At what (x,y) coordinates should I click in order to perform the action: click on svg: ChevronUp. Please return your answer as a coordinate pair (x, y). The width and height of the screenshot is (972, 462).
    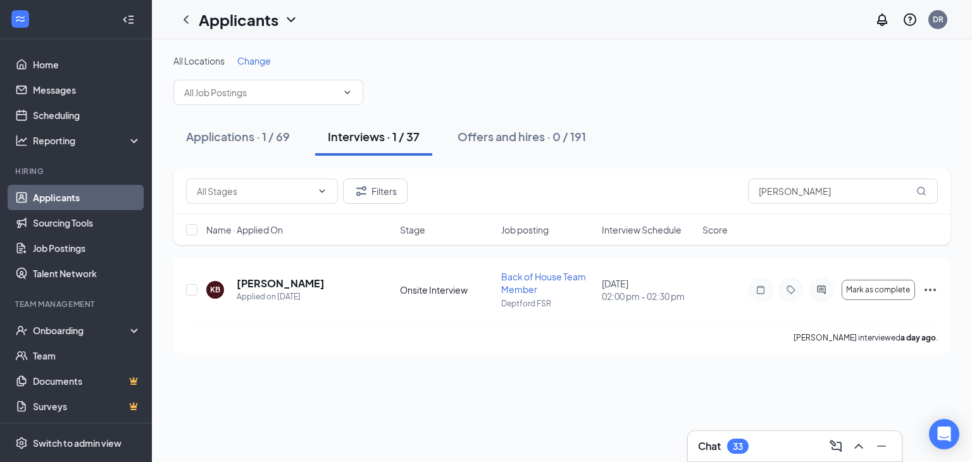
    Looking at the image, I should click on (858, 446).